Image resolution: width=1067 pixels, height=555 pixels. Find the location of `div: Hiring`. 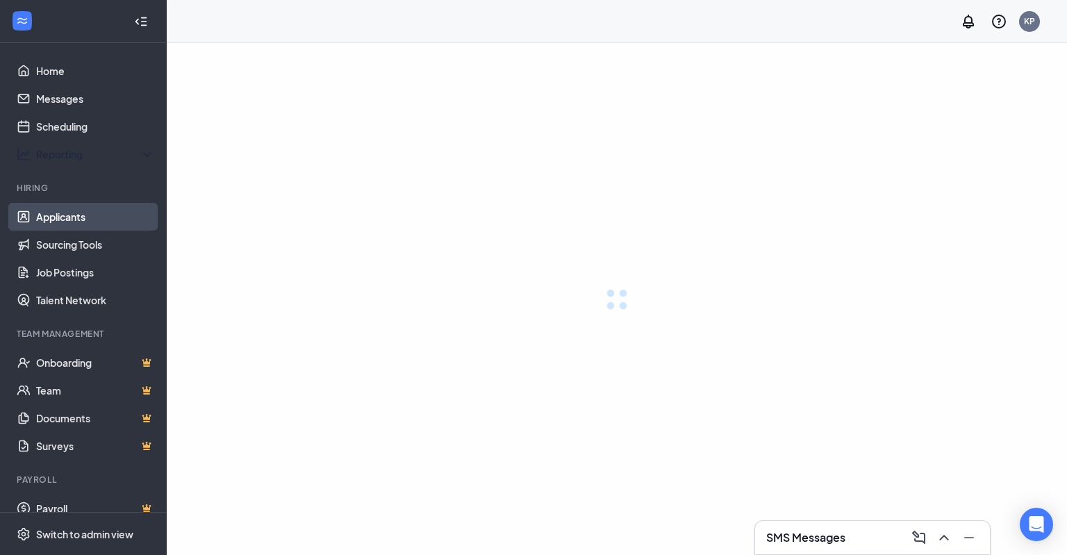

div: Hiring is located at coordinates (84, 188).